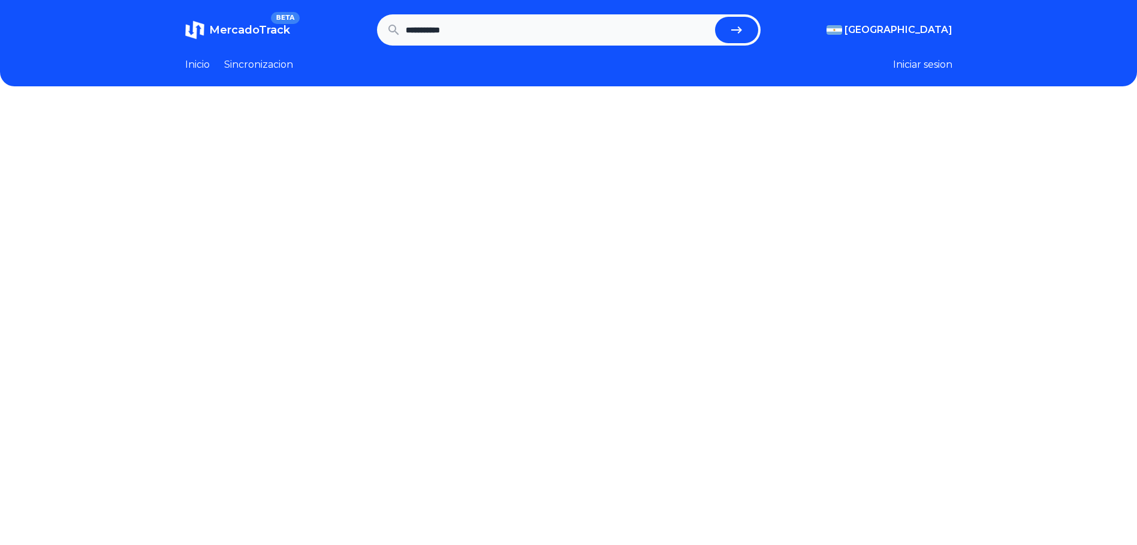 This screenshot has width=1137, height=545. Describe the element at coordinates (237, 30) in the screenshot. I see `a: MercadoTrackBETA` at that location.